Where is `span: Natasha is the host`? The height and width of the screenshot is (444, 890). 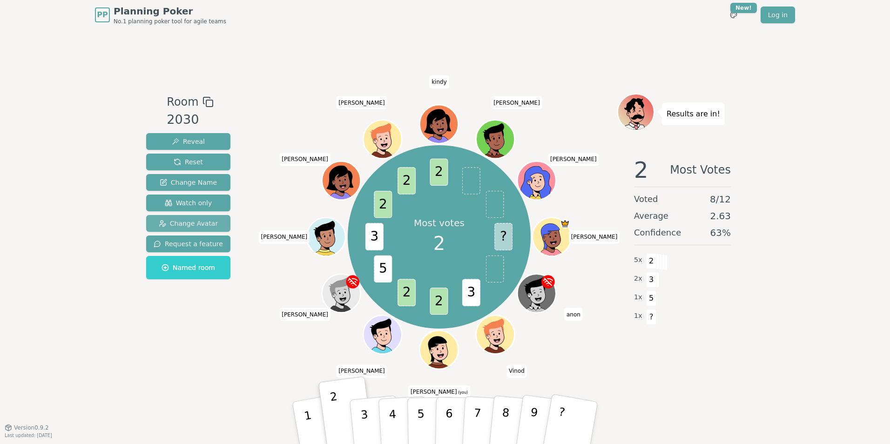 span: Natasha is the host is located at coordinates (565, 223).